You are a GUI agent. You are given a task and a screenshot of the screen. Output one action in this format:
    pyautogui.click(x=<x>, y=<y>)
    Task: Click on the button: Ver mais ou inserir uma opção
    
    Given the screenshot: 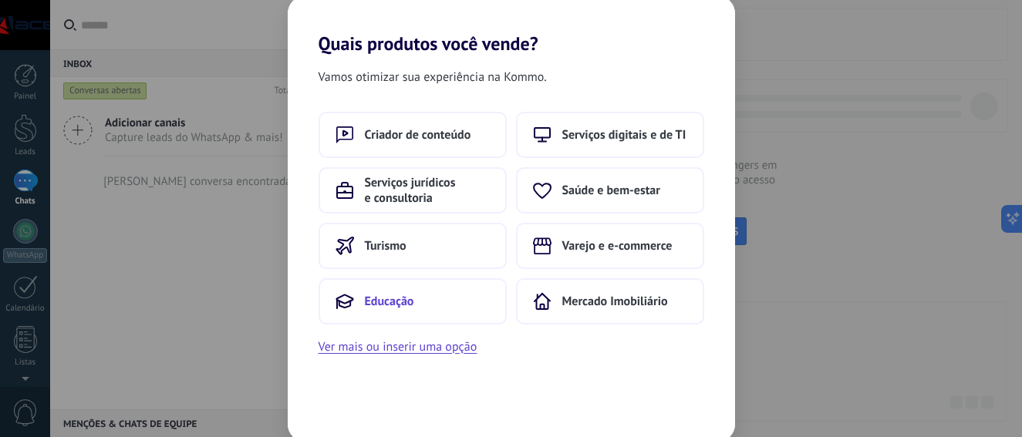 What is the action you would take?
    pyautogui.click(x=398, y=347)
    